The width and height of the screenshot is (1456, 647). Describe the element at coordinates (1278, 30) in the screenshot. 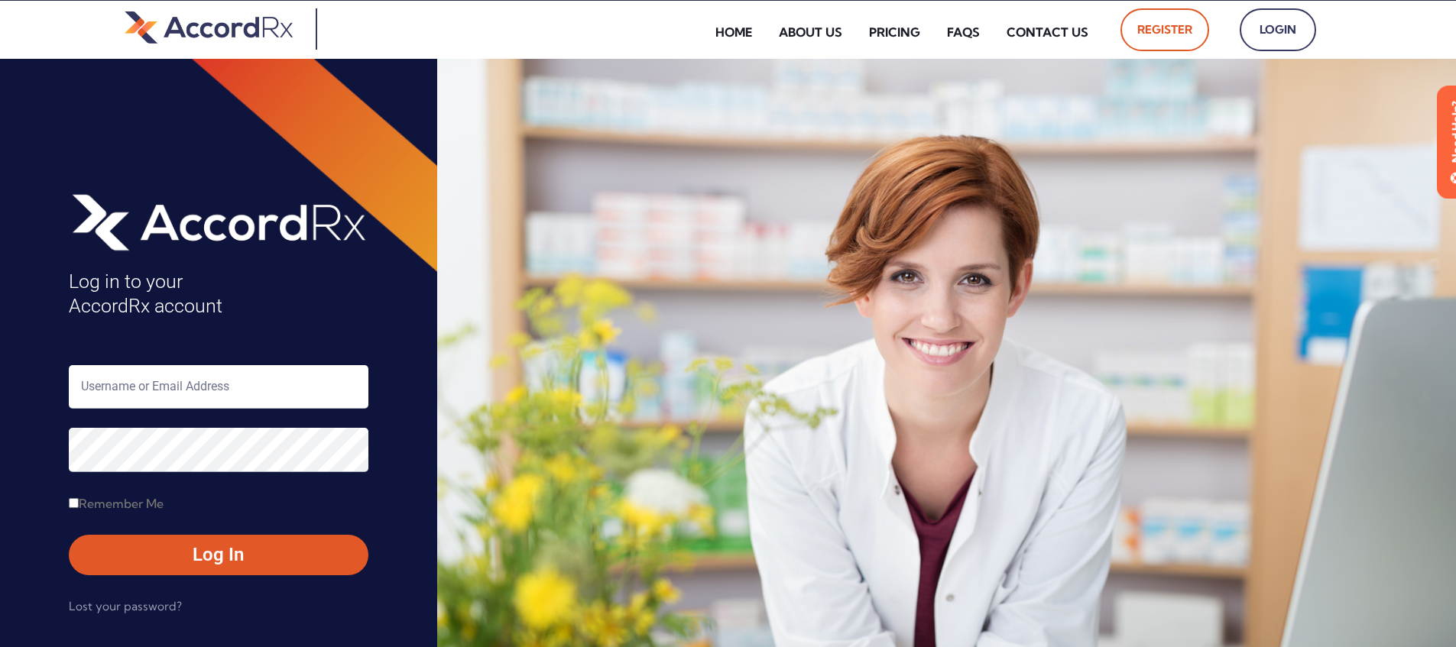

I see `span: Login` at that location.